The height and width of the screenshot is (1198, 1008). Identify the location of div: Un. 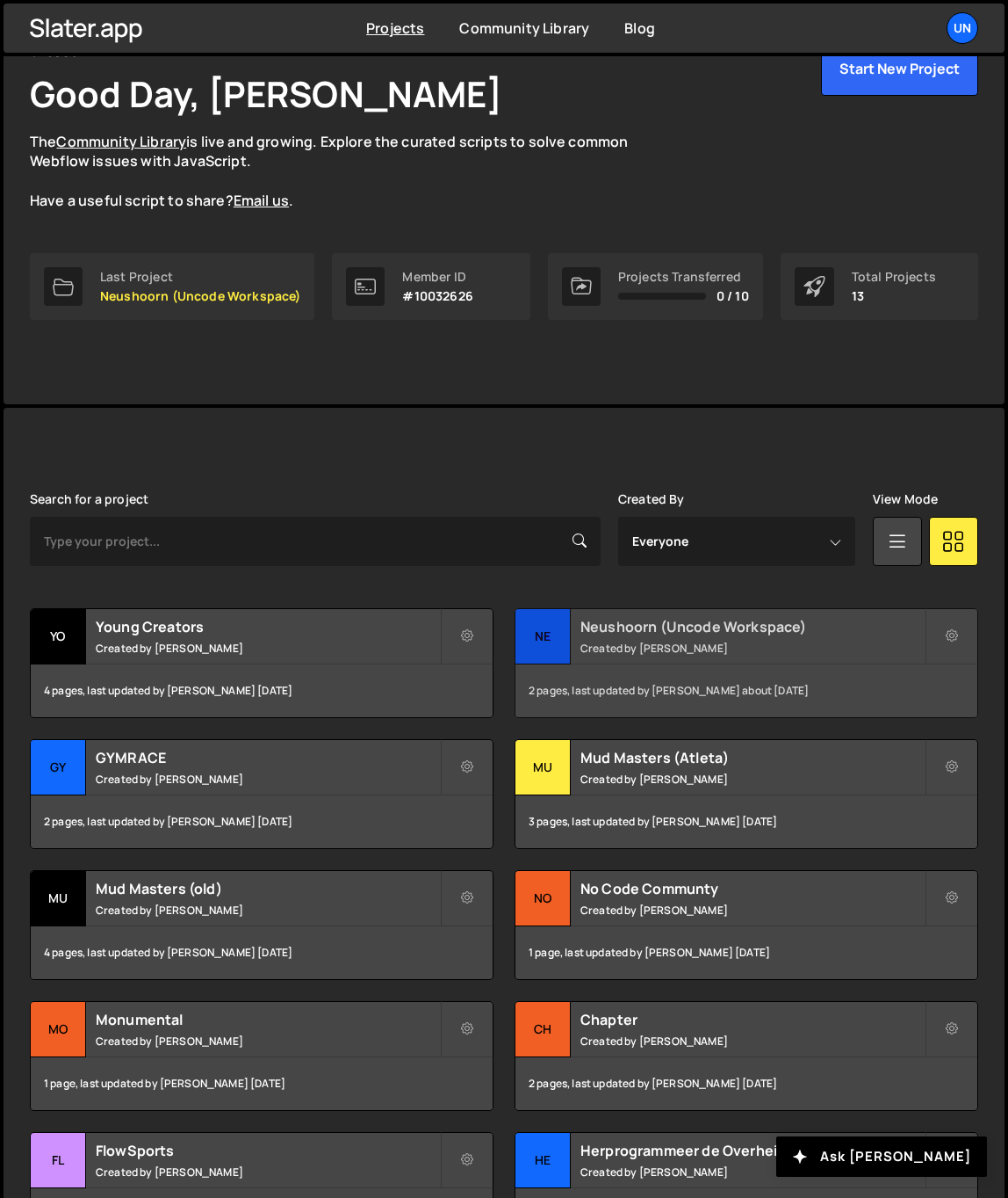
(963, 29).